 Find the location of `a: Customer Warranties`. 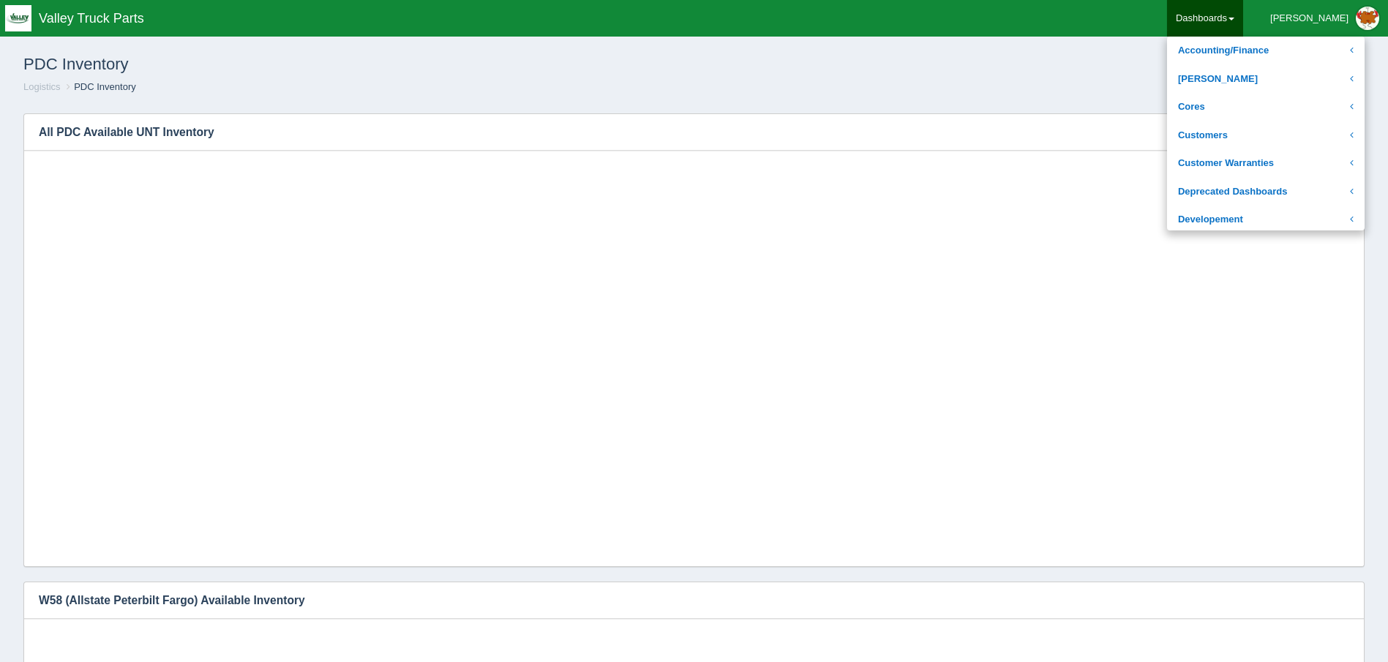

a: Customer Warranties is located at coordinates (1265, 163).